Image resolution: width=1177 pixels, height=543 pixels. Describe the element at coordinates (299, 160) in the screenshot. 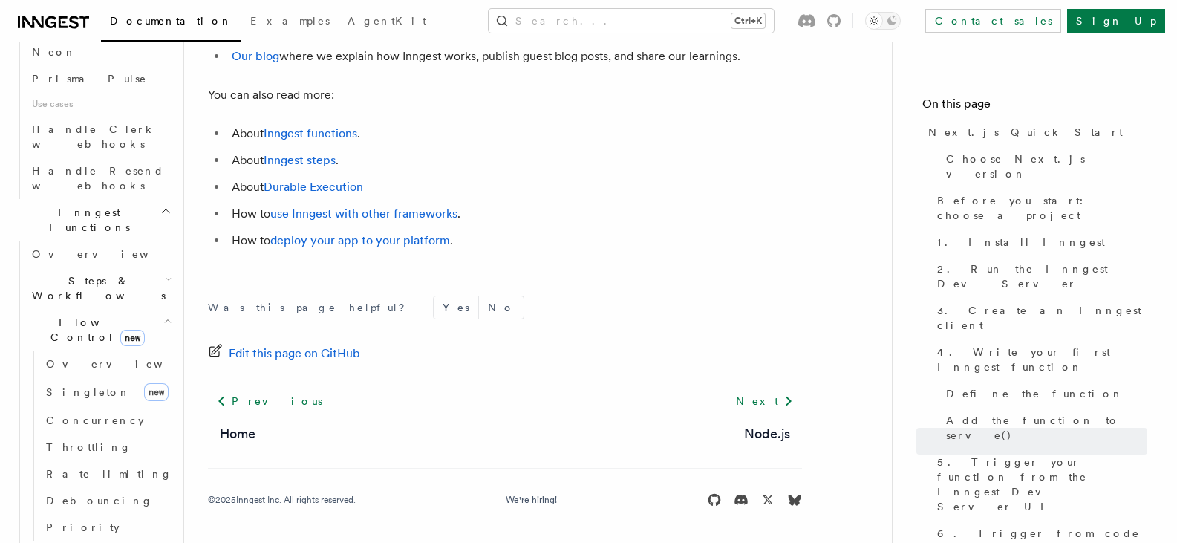

I see `a: Inngest steps` at that location.